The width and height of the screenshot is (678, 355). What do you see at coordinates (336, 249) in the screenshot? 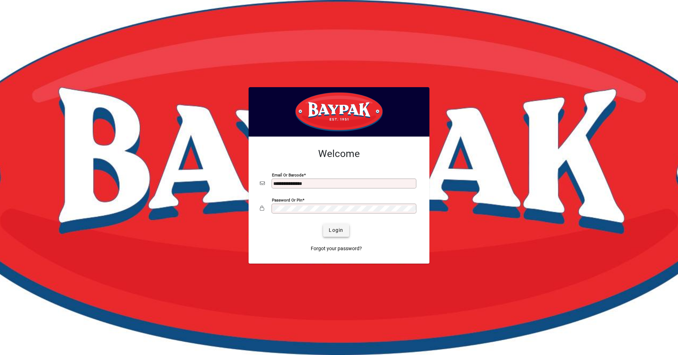
I see `a: Forgot your password?` at bounding box center [336, 249].